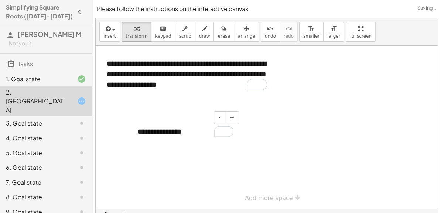 This screenshot has height=213, width=441. Describe the element at coordinates (312, 32) in the screenshot. I see `button: format_sizesmaller` at that location.